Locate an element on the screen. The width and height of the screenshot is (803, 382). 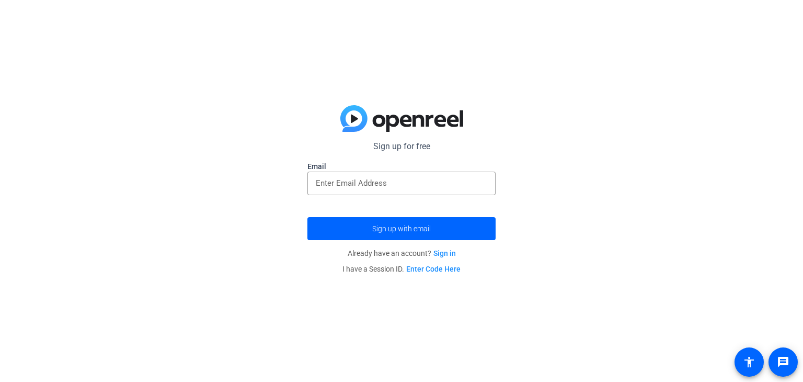
span: I have a Session ID. is located at coordinates (401, 269).